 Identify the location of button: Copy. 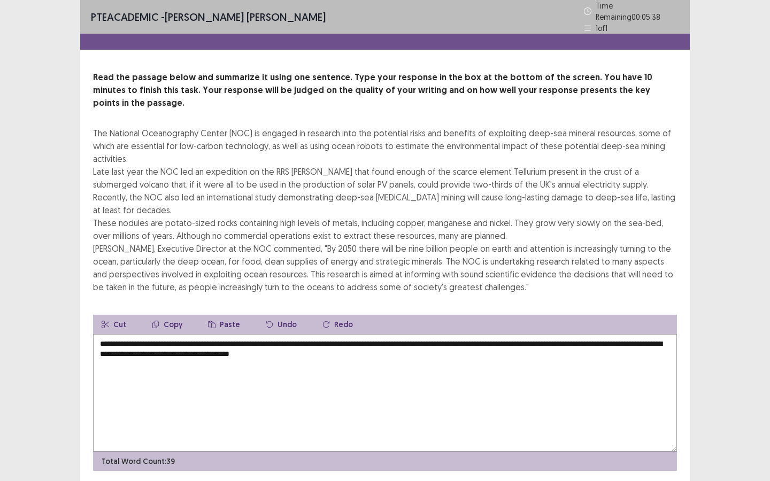
(167, 324).